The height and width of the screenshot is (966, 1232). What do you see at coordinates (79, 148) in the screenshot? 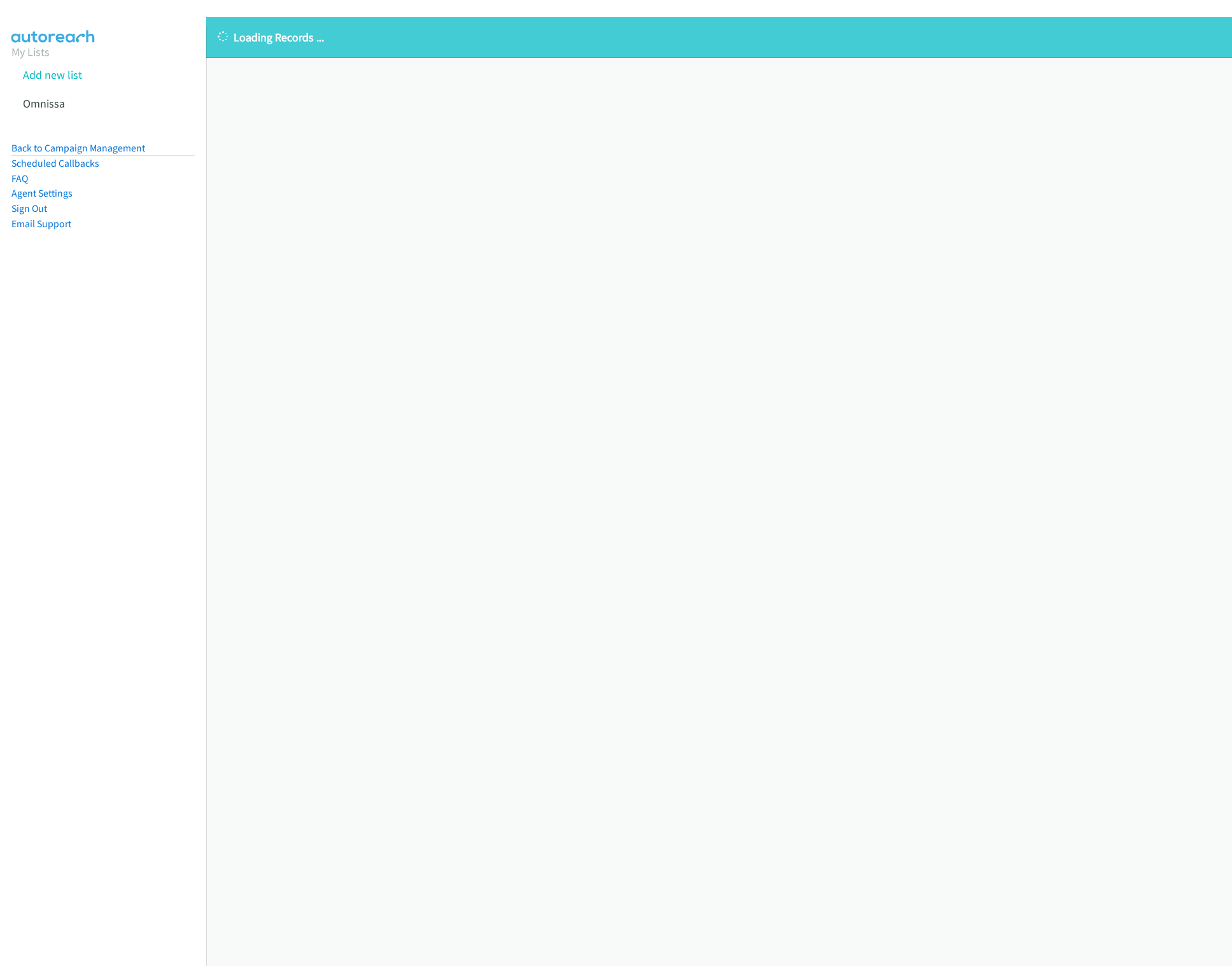
I see `a: Back to Campaign Management` at bounding box center [79, 148].